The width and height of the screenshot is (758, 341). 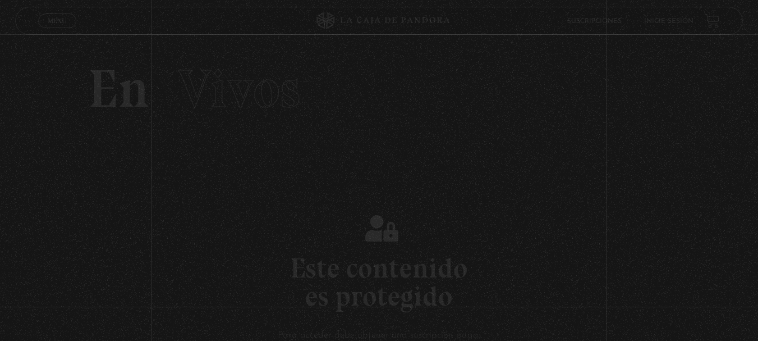 What do you see at coordinates (379, 89) in the screenshot?
I see `h2: En` at bounding box center [379, 89].